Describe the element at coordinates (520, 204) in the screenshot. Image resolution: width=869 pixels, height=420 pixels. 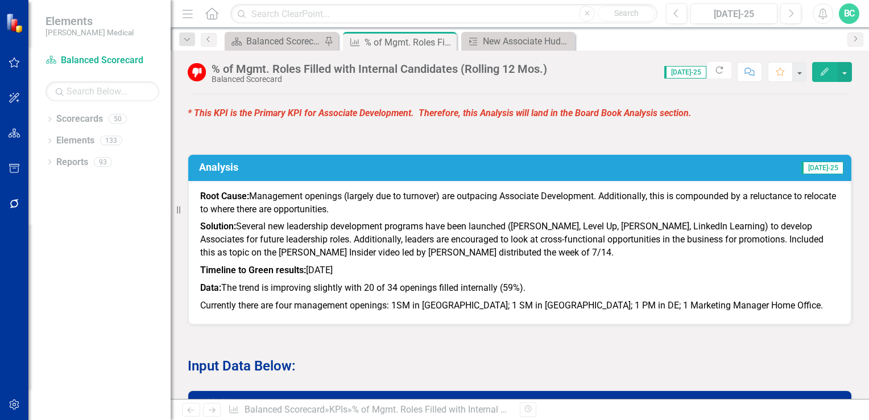
I see `p: Management openings (largely due to turnover) are outpacing Associate Development. Additionally, ...` at that location.